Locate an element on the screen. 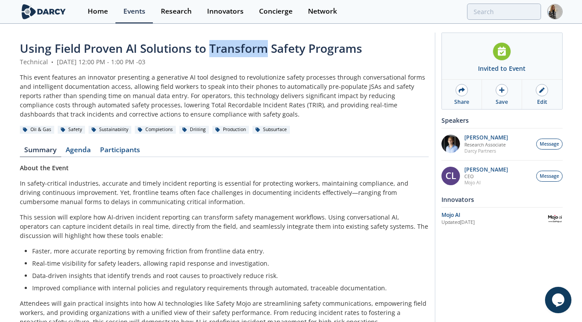 The width and height of the screenshot is (582, 322). div: Mojo AI is located at coordinates (494, 215).